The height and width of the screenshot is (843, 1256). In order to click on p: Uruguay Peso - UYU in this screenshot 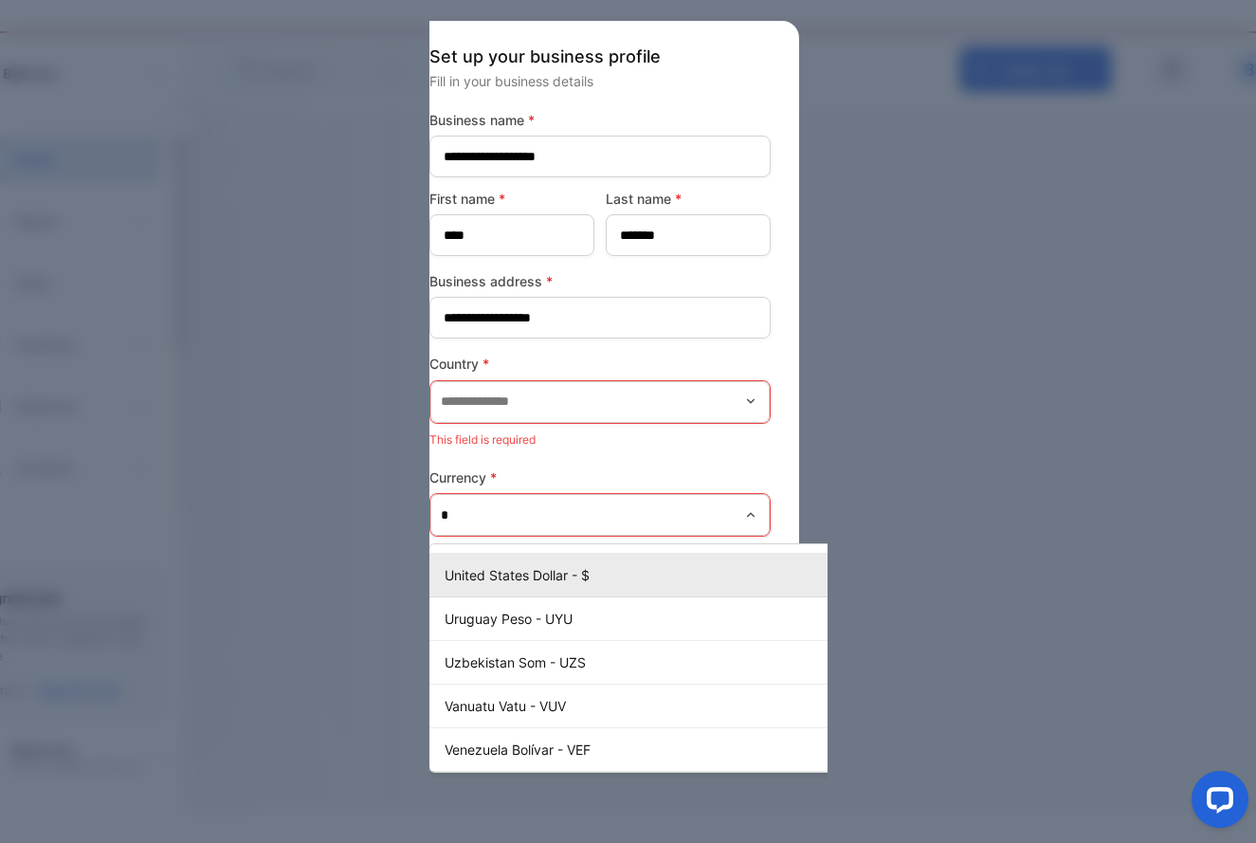, I will do `click(673, 618)`.